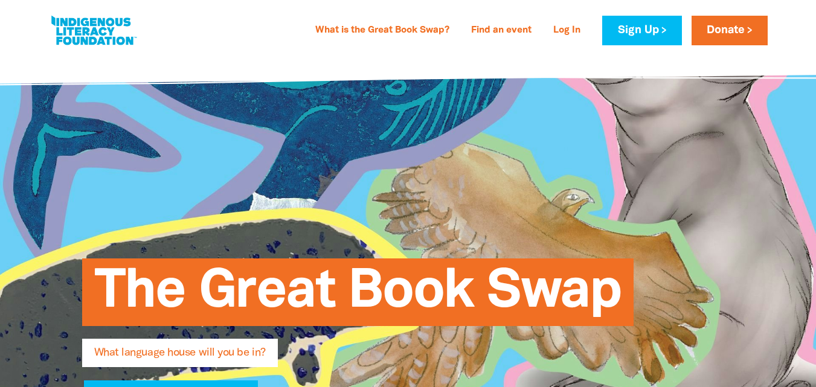  What do you see at coordinates (642, 30) in the screenshot?
I see `a: Sign Up` at bounding box center [642, 30].